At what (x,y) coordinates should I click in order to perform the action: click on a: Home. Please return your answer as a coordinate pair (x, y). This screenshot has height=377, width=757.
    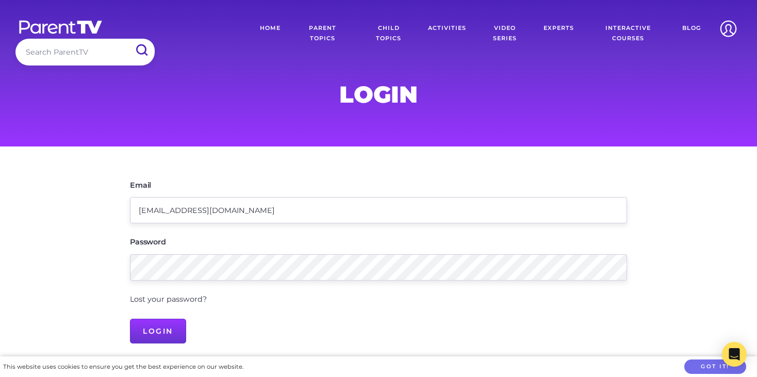
    Looking at the image, I should click on (270, 33).